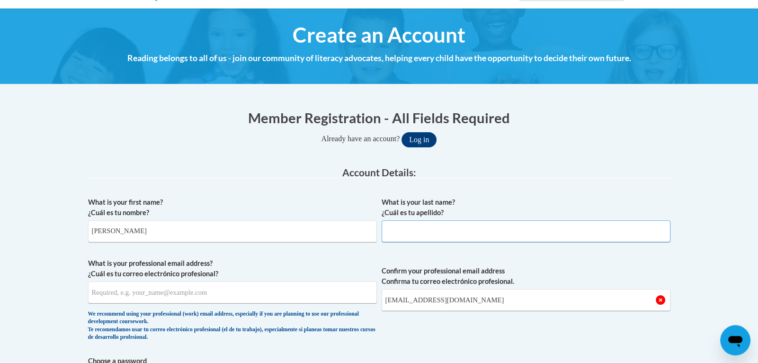 The width and height of the screenshot is (758, 363). I want to click on label: What is your first name? ¿Cuál es tu nombre?, so click(233, 207).